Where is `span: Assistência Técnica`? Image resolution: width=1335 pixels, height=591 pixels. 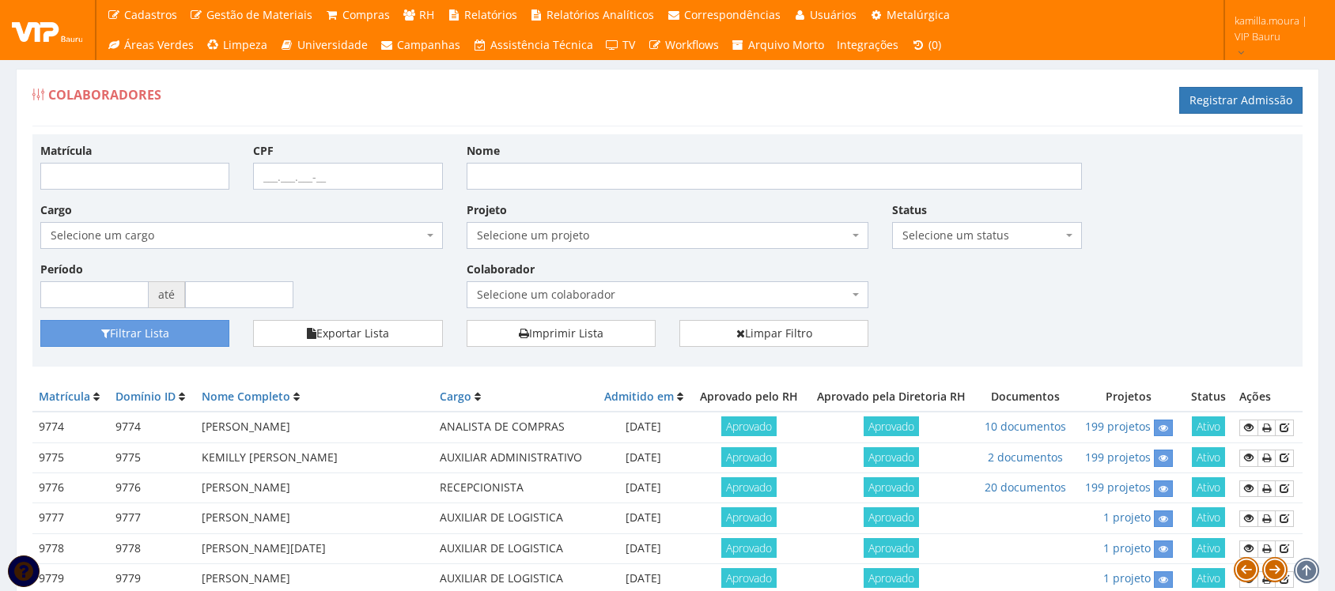
span: Assistência Técnica is located at coordinates (542, 44).